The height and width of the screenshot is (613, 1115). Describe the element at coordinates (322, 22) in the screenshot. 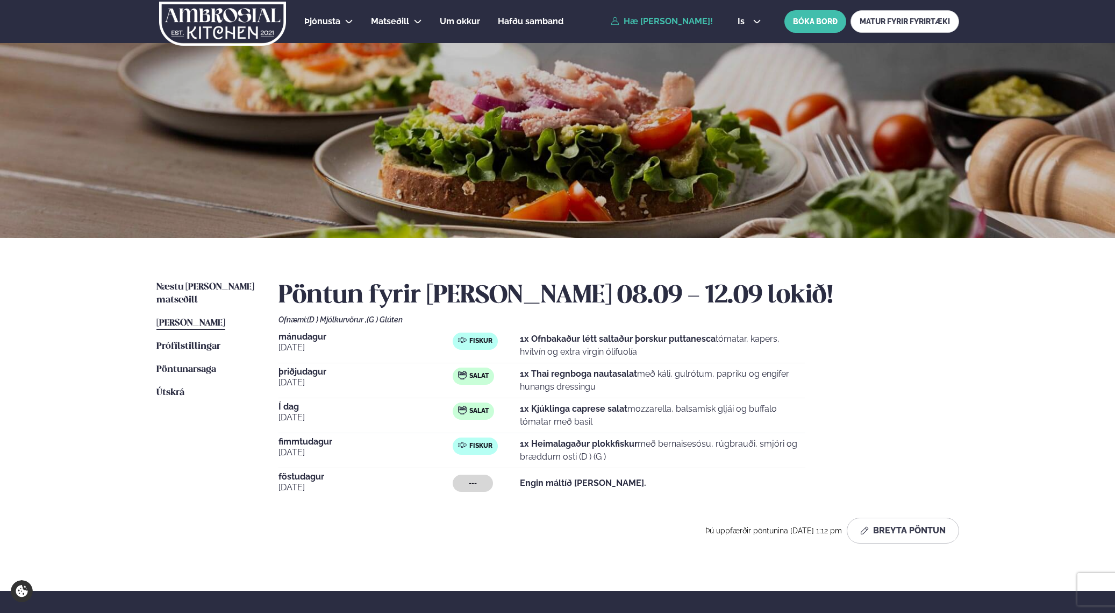

I see `a: Þjónusta` at that location.